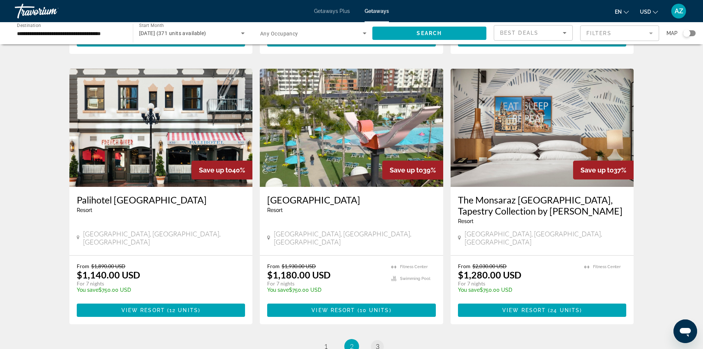 The image size is (703, 349). What do you see at coordinates (542, 128) in the screenshot?
I see `img: RY38I01X.jpg` at bounding box center [542, 128].